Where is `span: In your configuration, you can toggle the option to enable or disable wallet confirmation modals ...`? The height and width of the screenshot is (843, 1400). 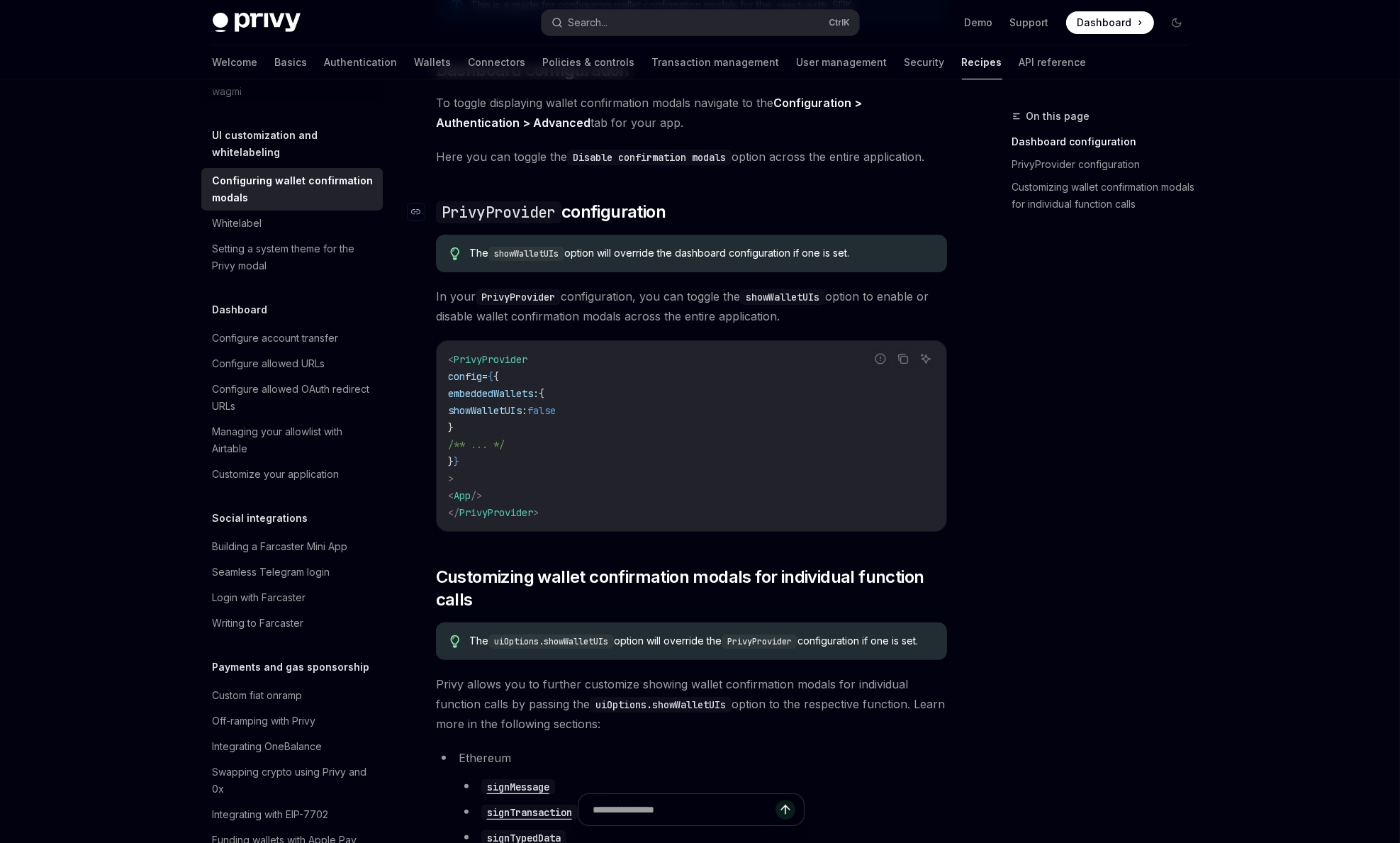 span: In your configuration, you can toggle the option to enable or disable wallet confirmation modals ... is located at coordinates (692, 306).